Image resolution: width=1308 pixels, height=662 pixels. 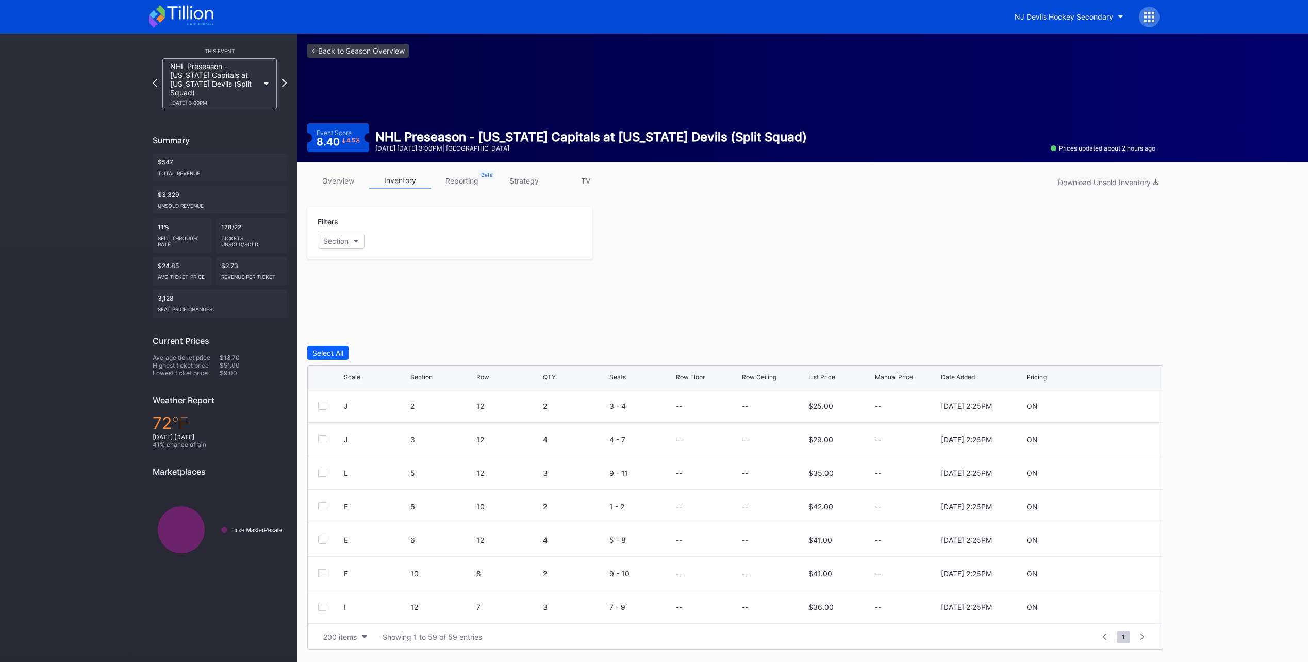 I want to click on div: 72, so click(x=220, y=423).